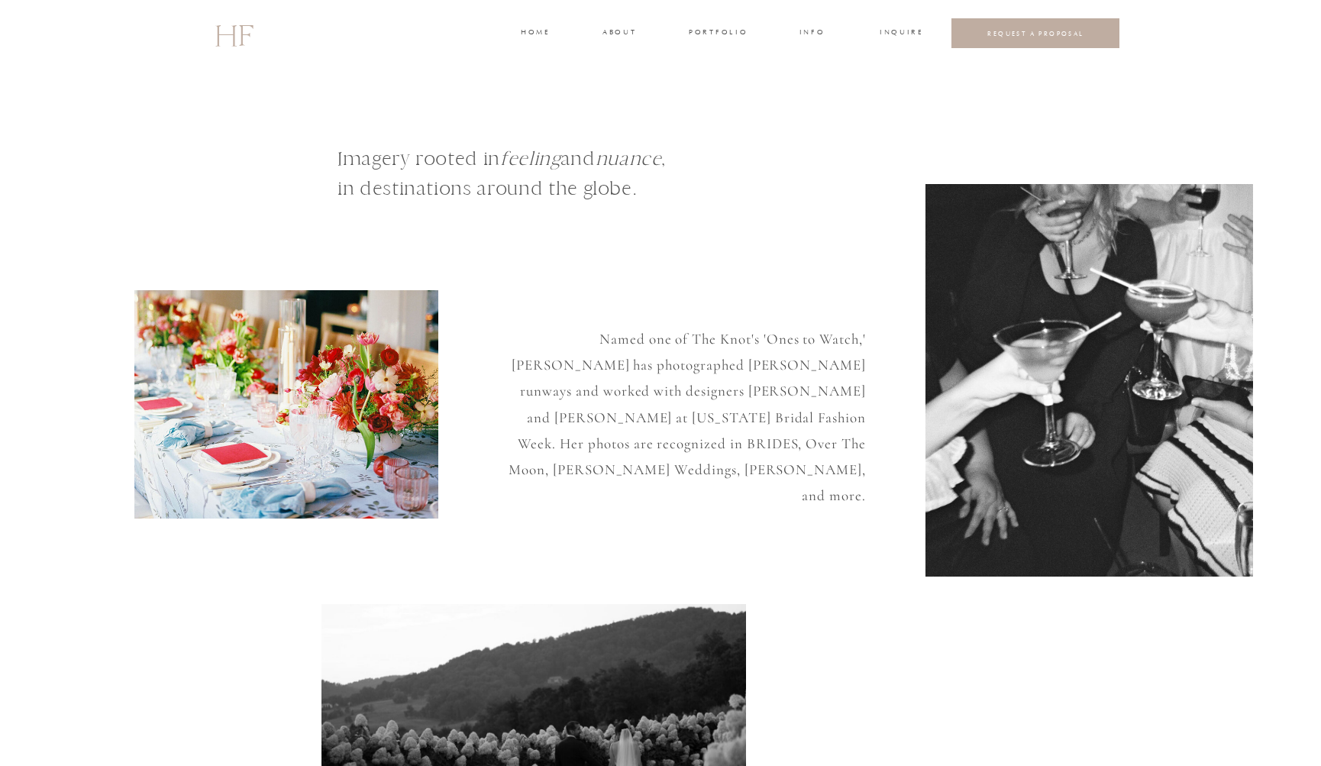  What do you see at coordinates (811, 34) in the screenshot?
I see `a: INFO` at bounding box center [811, 34].